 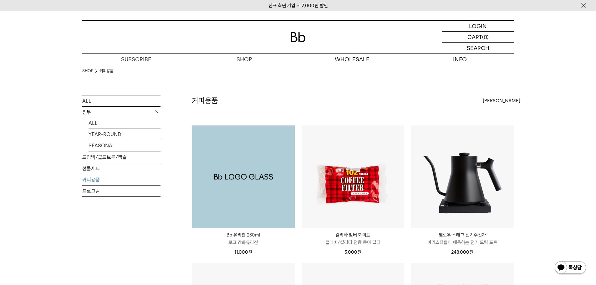 What do you see at coordinates (136, 59) in the screenshot?
I see `p: SUBSCRIBE` at bounding box center [136, 59].